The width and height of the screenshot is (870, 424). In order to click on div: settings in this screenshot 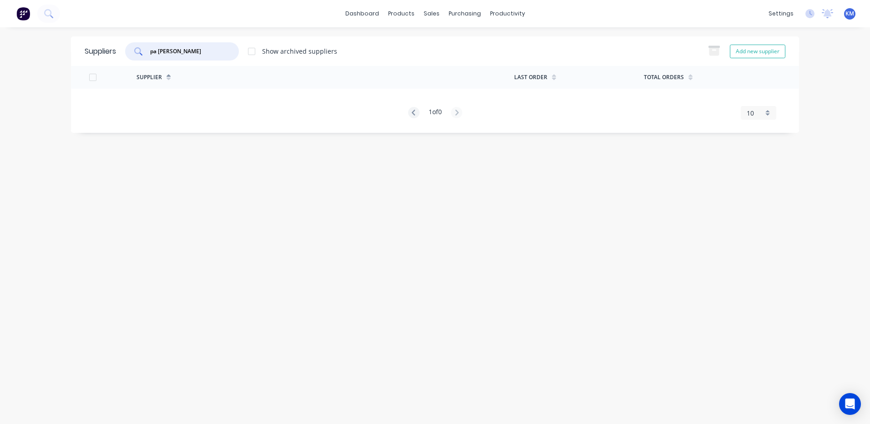, I will do `click(781, 14)`.